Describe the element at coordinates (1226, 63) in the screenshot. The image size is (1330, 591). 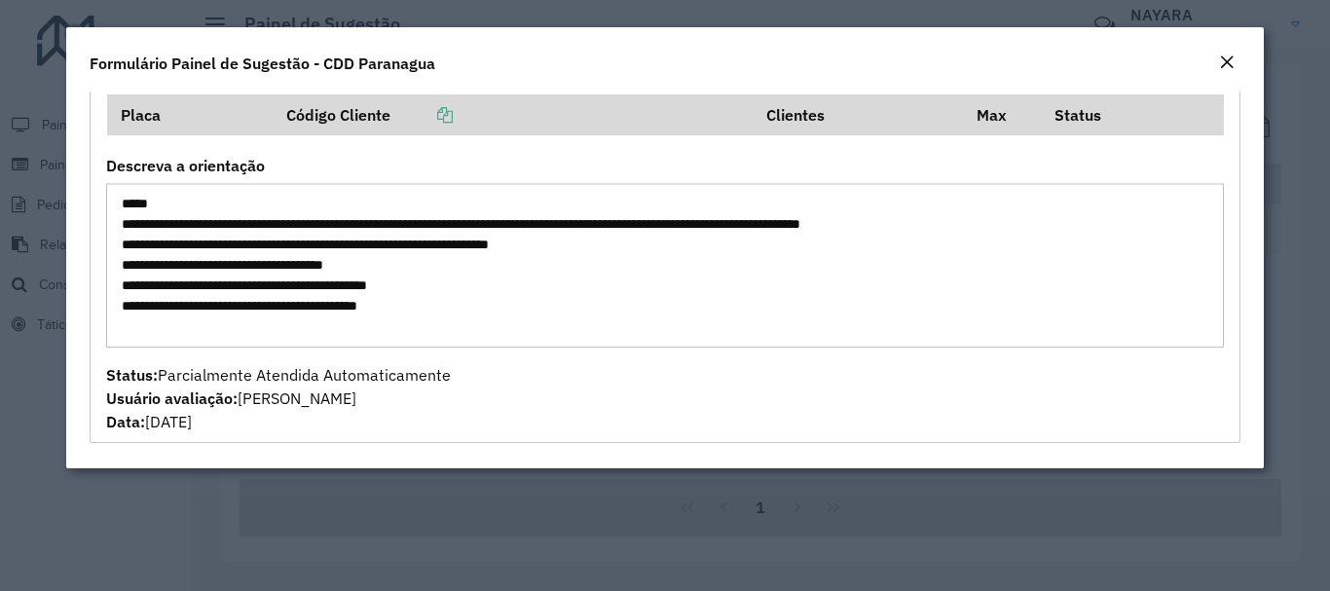
I see `button: Close` at that location.